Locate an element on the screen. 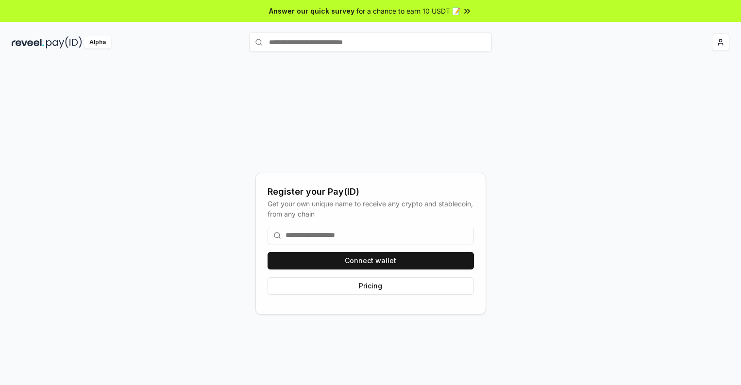 This screenshot has height=385, width=741. span: Answer our quick survey is located at coordinates (312, 11).